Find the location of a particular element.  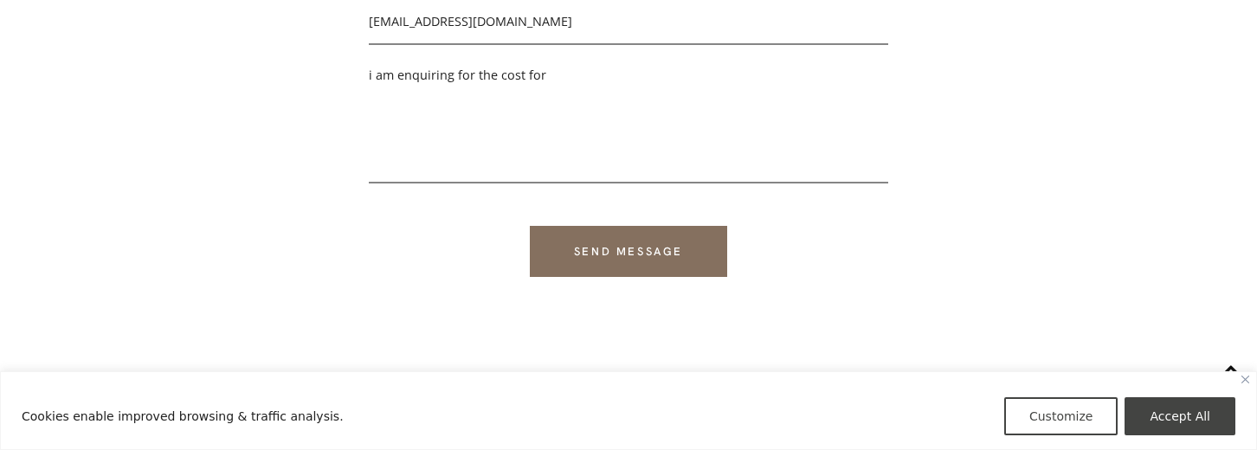

input: Your email* is located at coordinates (629, 27).